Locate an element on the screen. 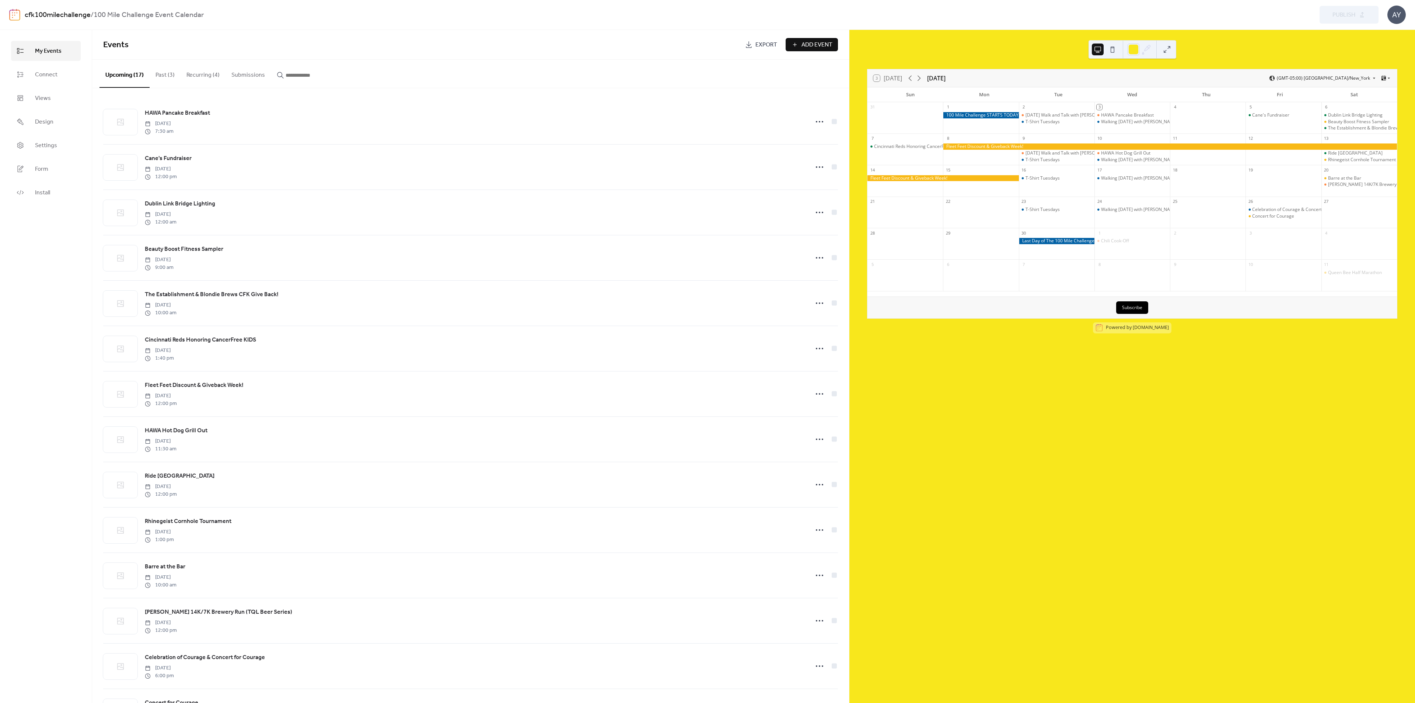 The image size is (1415, 703). span: The Establishment & Blondie Brews CFK Give Back! is located at coordinates (212, 295).